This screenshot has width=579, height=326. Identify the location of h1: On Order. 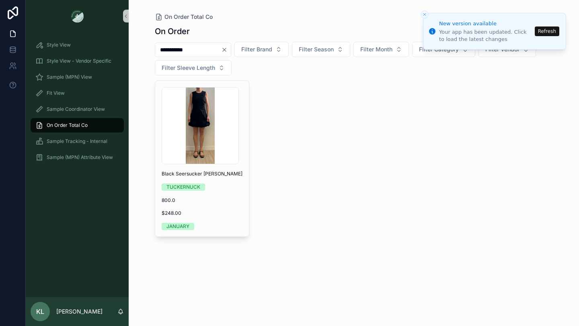
(172, 31).